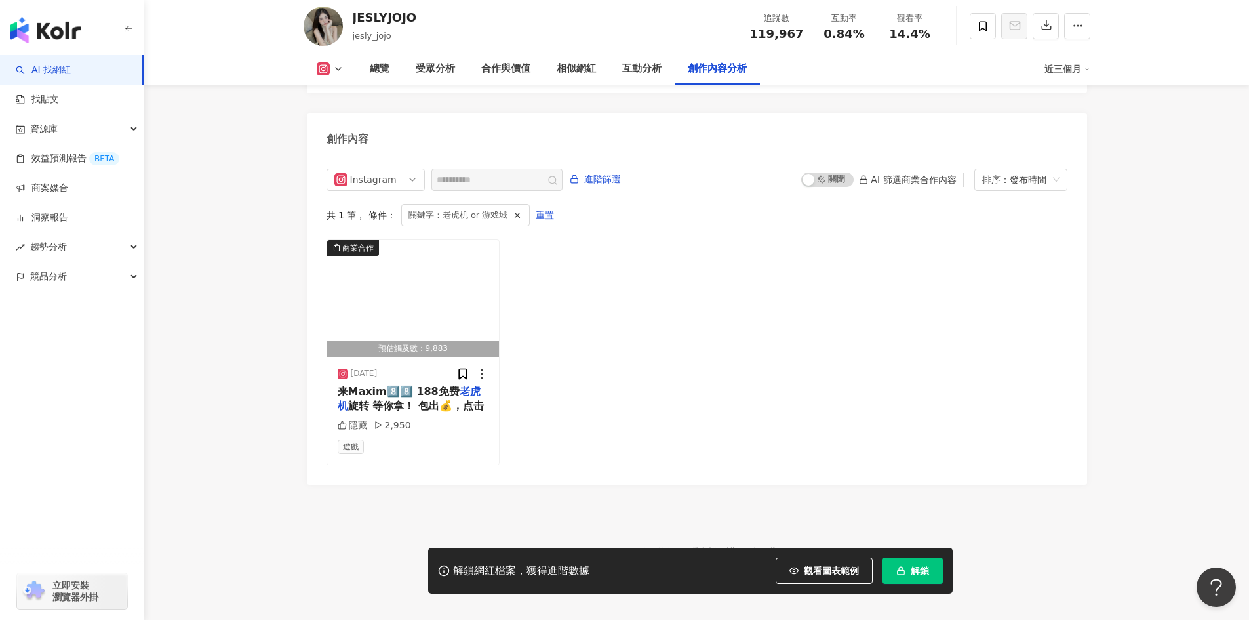 This screenshot has width=1249, height=620. What do you see at coordinates (768, 551) in the screenshot?
I see `a: 聯絡我們` at bounding box center [768, 551].